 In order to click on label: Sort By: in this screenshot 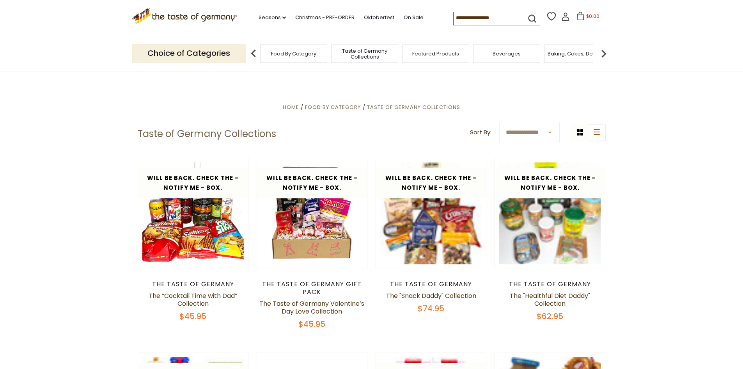, I will do `click(480, 132)`.